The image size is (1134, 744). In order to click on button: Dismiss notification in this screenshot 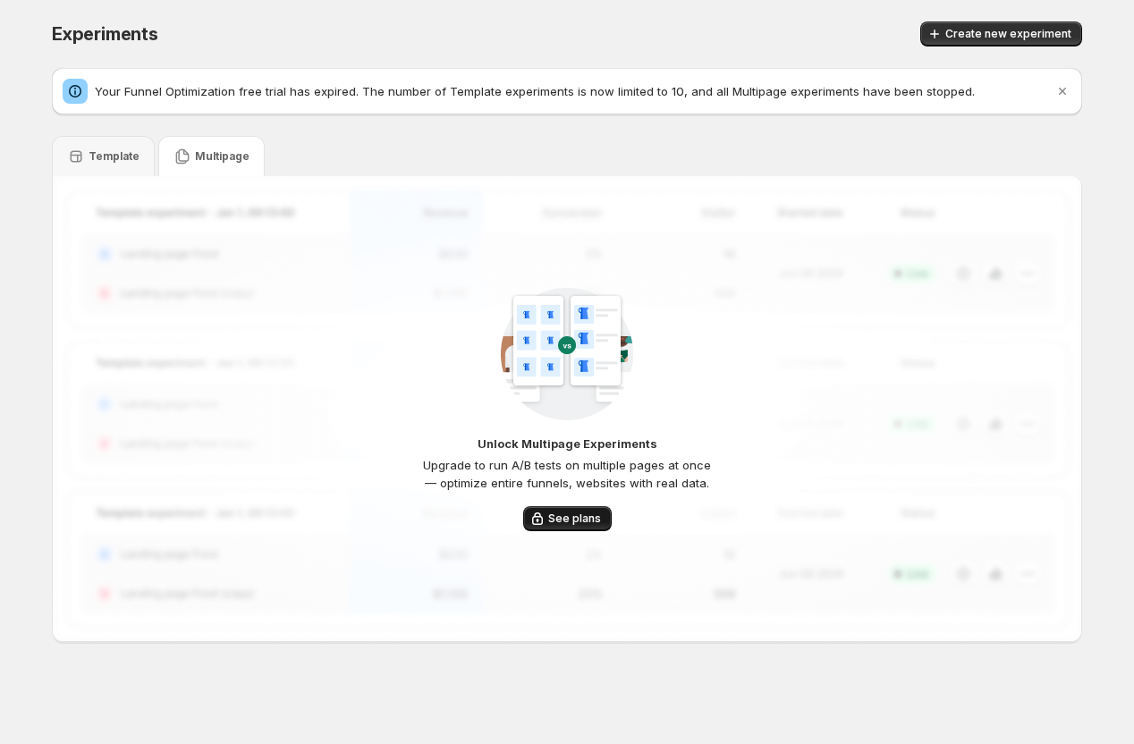, I will do `click(1062, 91)`.